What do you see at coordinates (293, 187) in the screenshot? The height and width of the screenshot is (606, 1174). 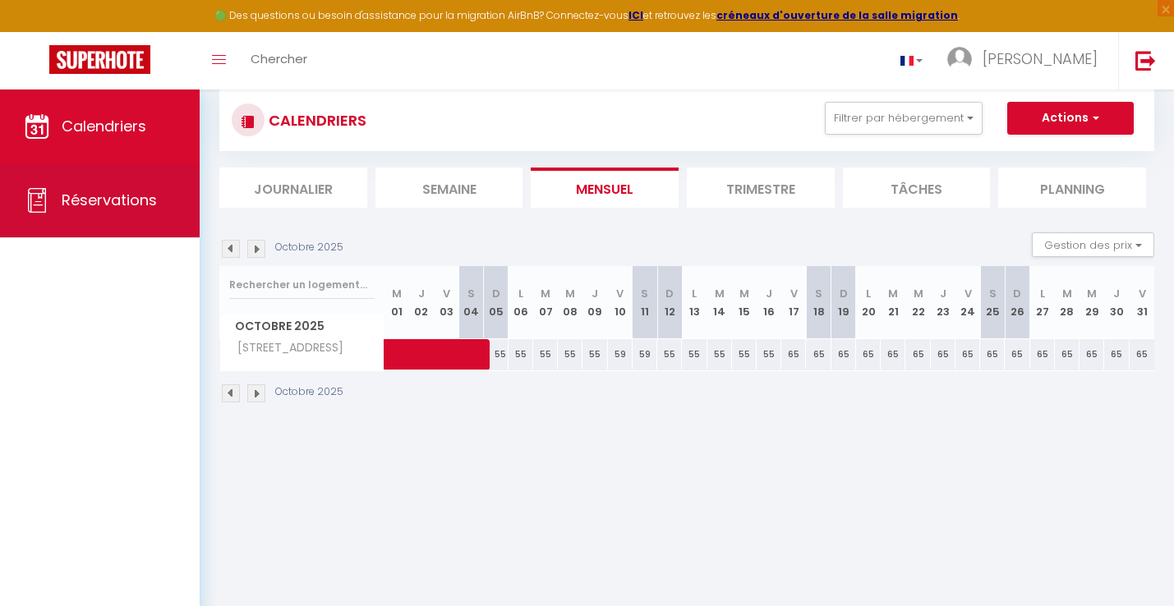 I see `li: Journalier` at bounding box center [293, 187].